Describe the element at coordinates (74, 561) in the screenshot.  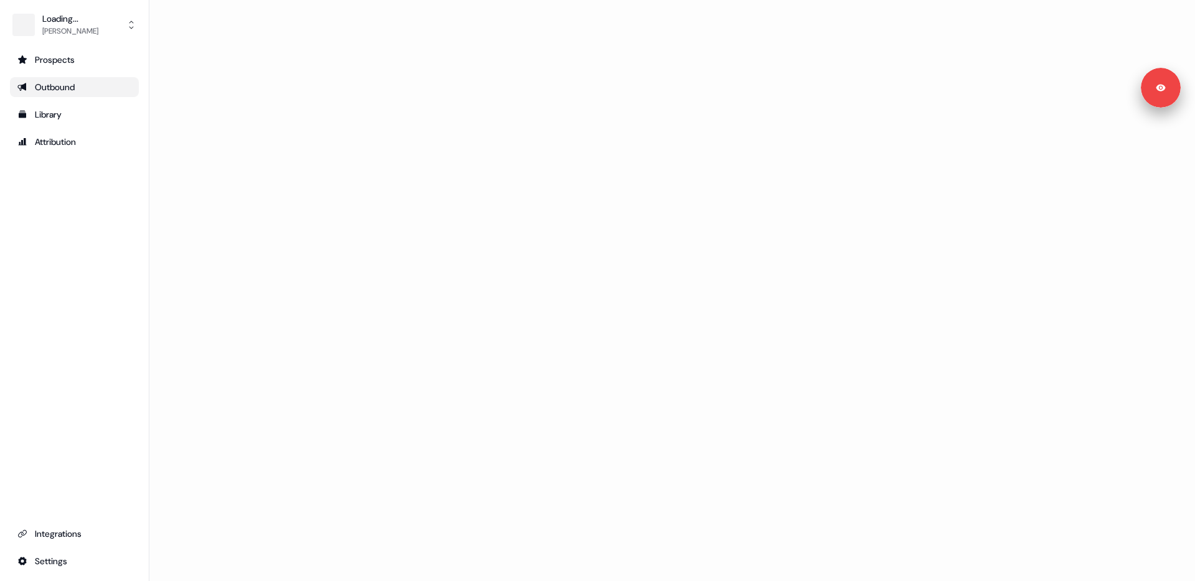
I see `div: Settings` at that location.